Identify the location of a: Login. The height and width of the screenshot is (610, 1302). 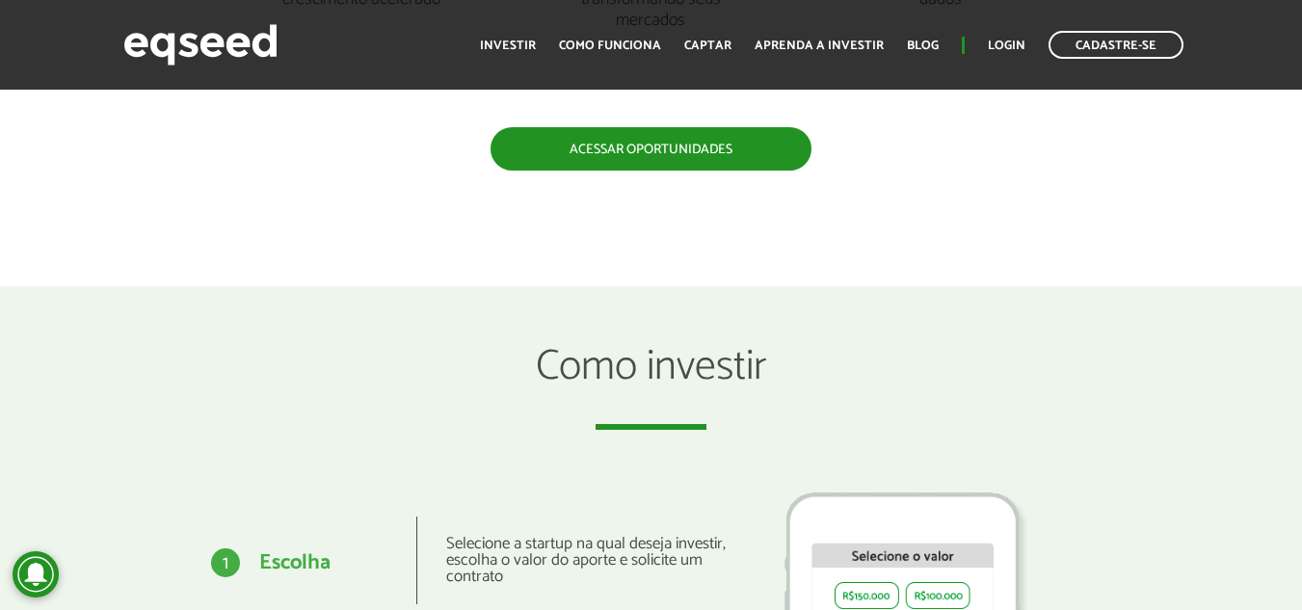
(1006, 45).